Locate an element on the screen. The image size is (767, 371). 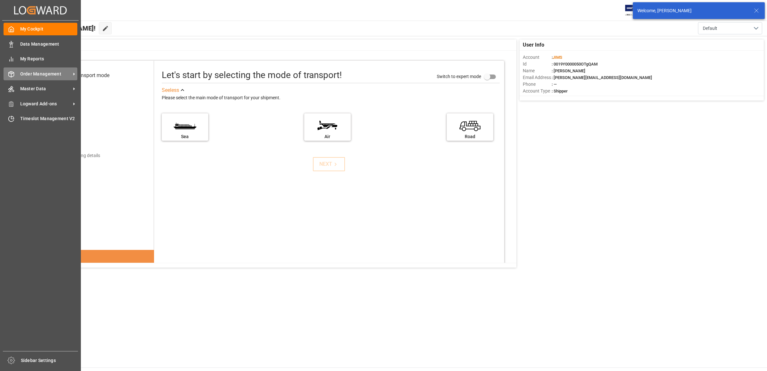
span: : 0019Y0000050OTgQAM is located at coordinates (575, 64).